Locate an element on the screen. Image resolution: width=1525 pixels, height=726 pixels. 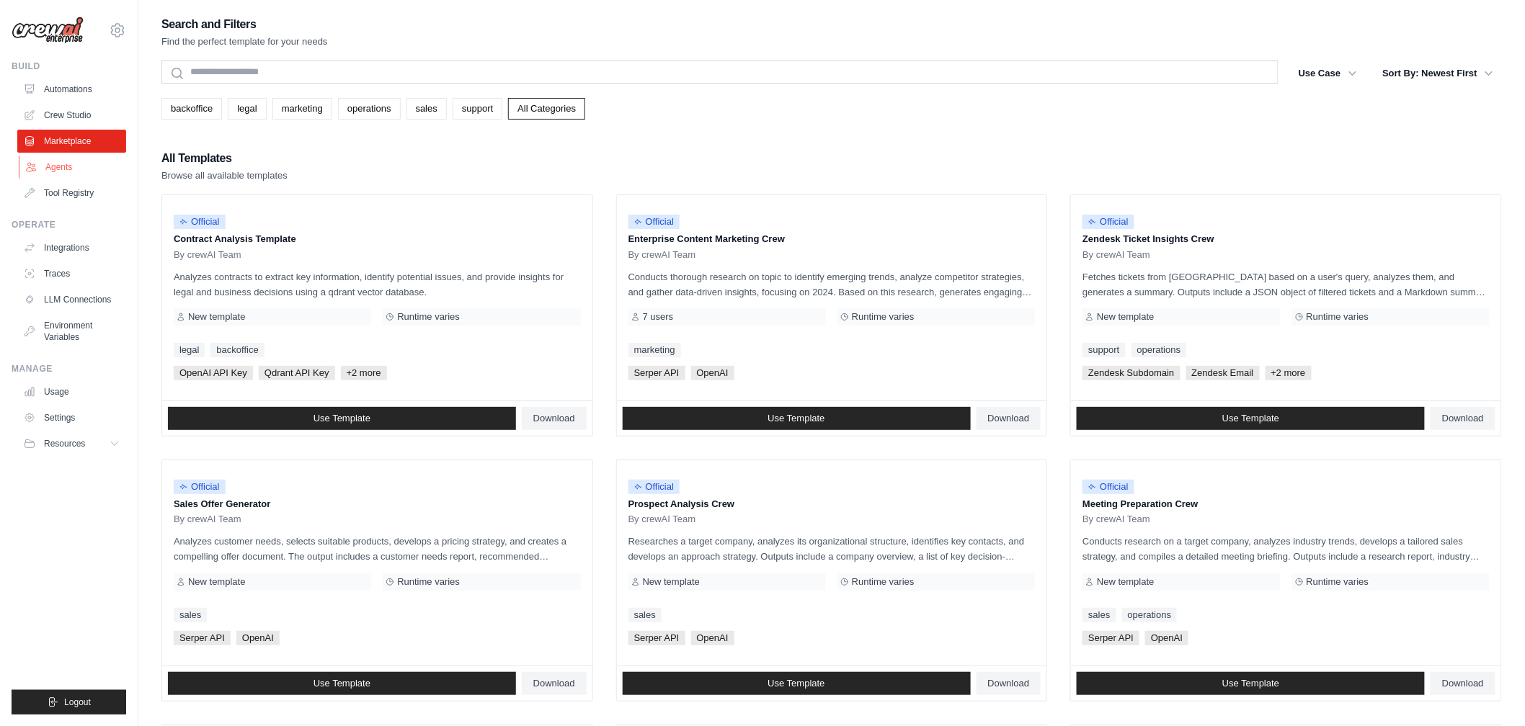
span: Zendesk Subdomain is located at coordinates (1131, 373).